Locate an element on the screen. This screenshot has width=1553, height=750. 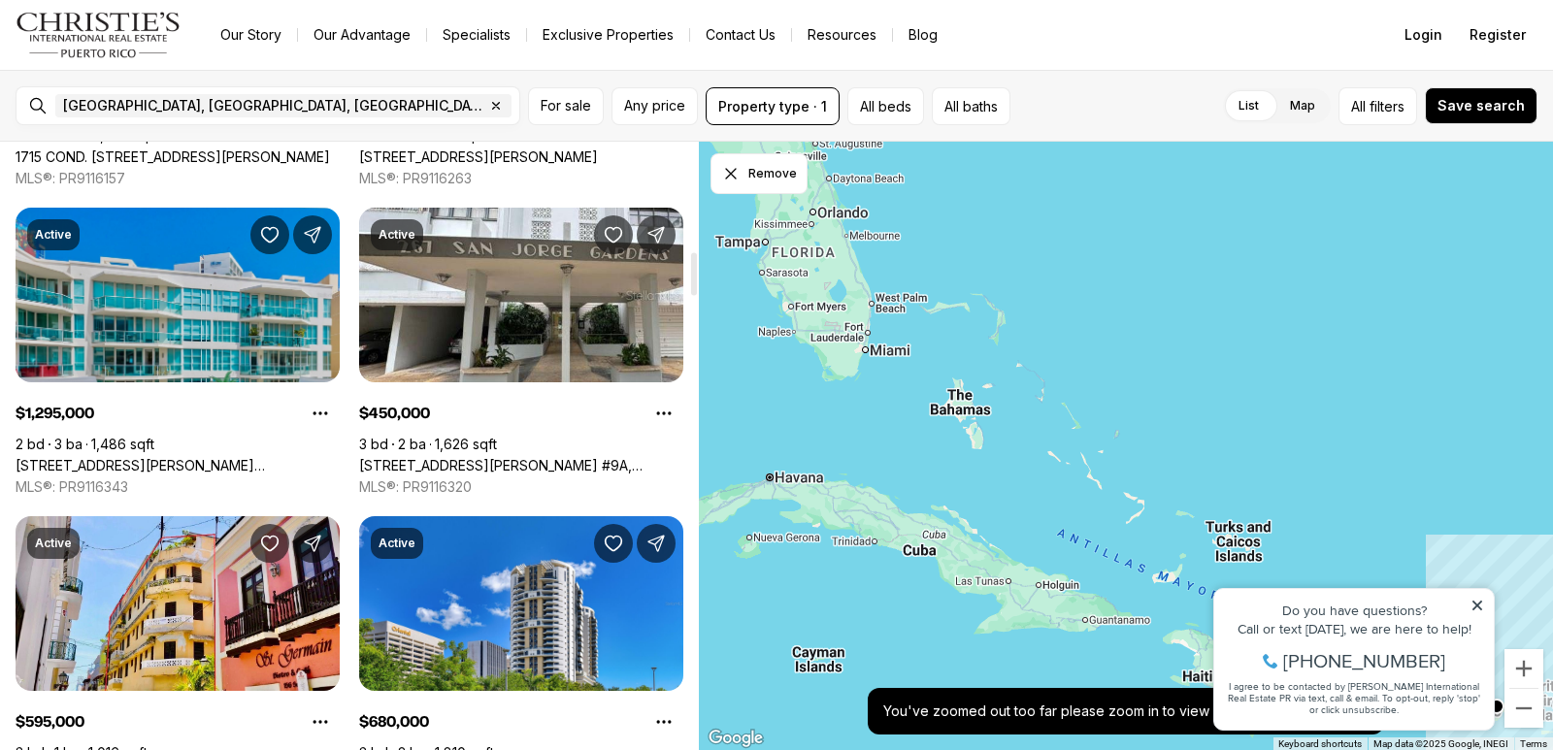
button: All beds is located at coordinates (885, 106).